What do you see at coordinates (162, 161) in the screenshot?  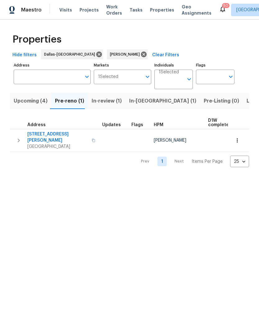 I see `a: Goto page 1` at bounding box center [162, 161].